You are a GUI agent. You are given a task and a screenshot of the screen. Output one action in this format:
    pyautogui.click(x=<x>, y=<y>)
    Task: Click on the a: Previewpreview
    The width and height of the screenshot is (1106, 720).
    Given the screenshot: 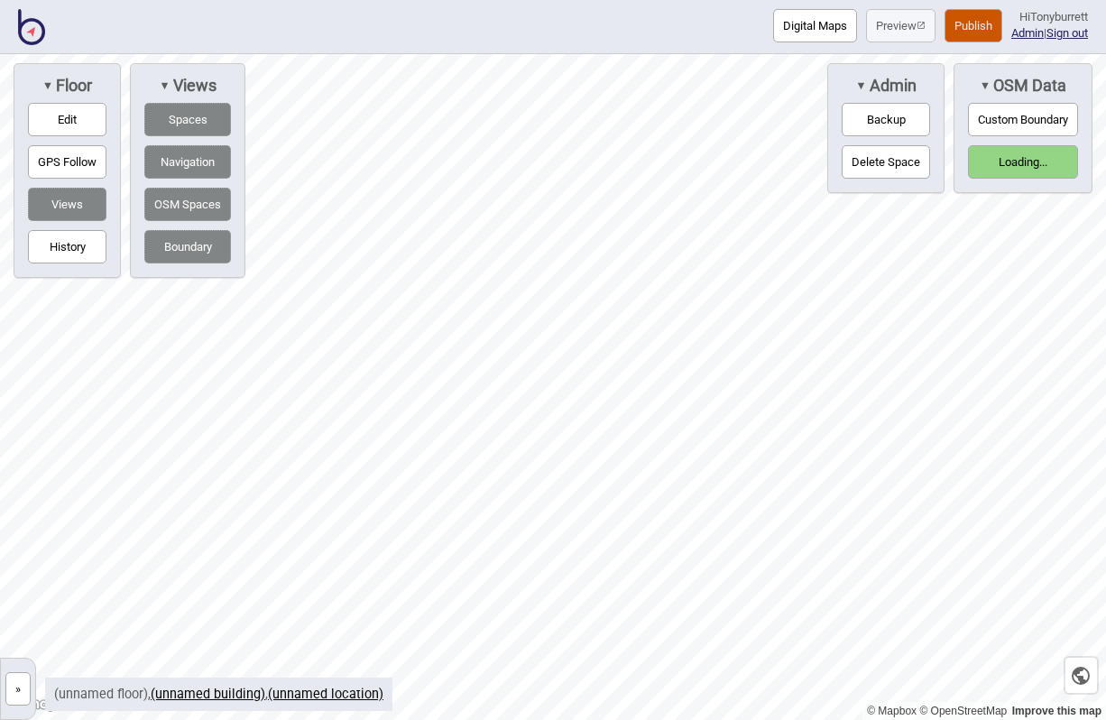 What is the action you would take?
    pyautogui.click(x=900, y=25)
    